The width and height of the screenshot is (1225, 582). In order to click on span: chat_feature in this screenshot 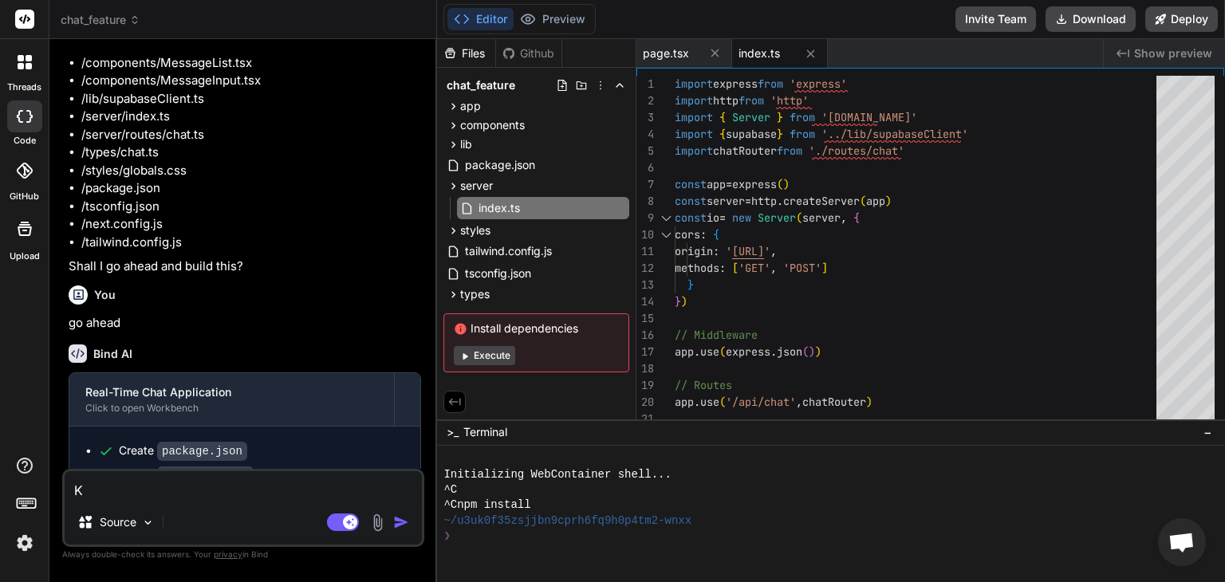, I will do `click(101, 20)`.